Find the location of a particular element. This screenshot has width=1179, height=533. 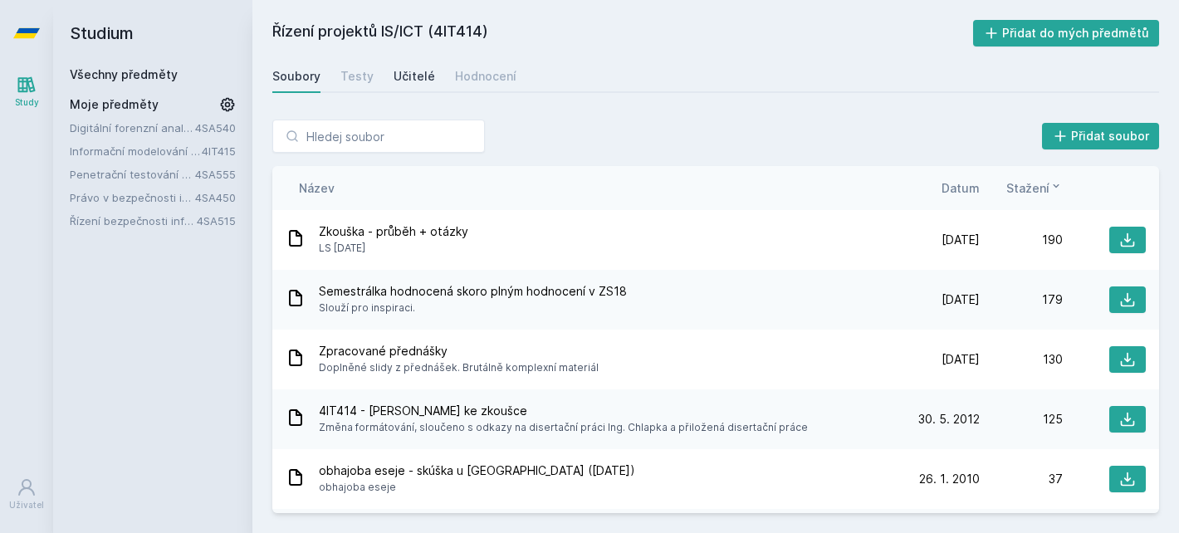

a: Hodnocení is located at coordinates (486, 76).